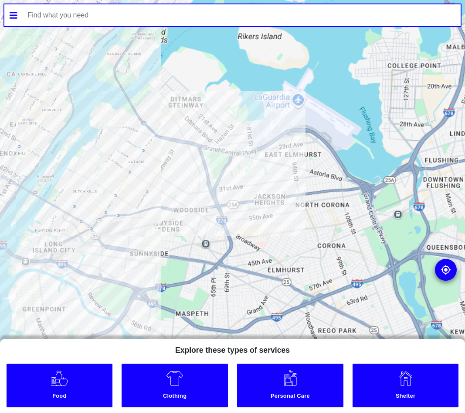 The image size is (465, 413). Describe the element at coordinates (59, 378) in the screenshot. I see `img: Food` at that location.